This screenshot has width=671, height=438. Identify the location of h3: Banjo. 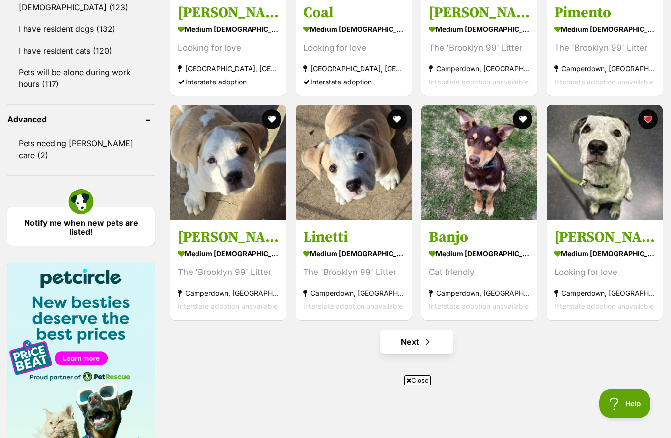
(479, 237).